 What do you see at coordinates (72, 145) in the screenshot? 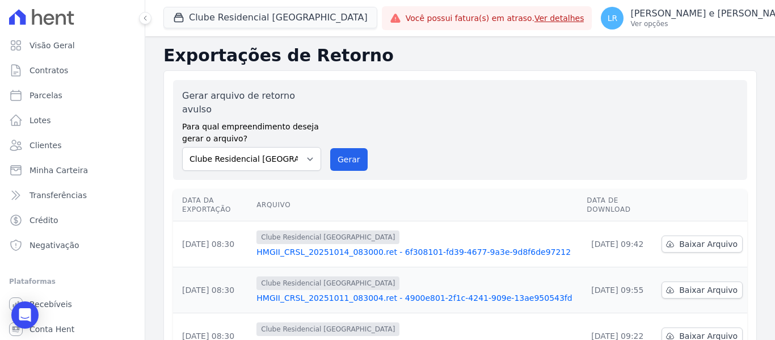
I see `a: Clientes` at bounding box center [72, 145].